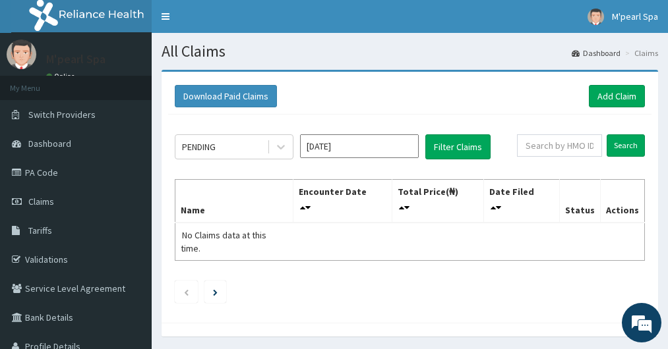  What do you see at coordinates (579, 202) in the screenshot?
I see `th: Status` at bounding box center [579, 202].